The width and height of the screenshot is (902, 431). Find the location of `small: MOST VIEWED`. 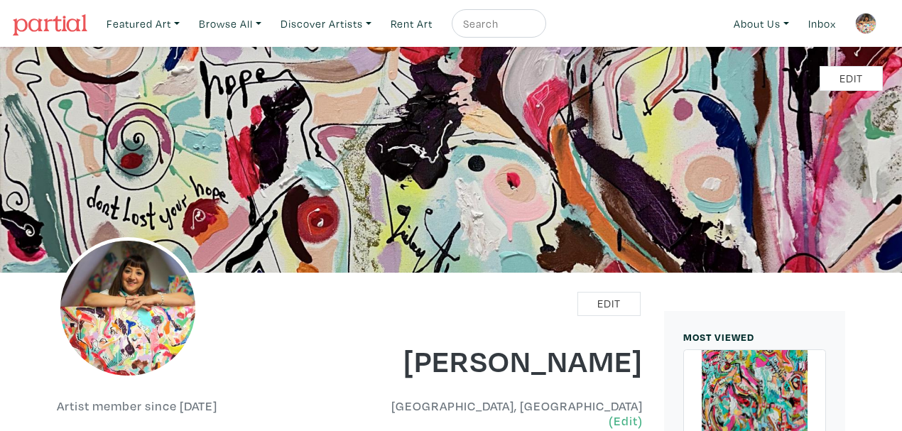

small: MOST VIEWED is located at coordinates (718, 336).